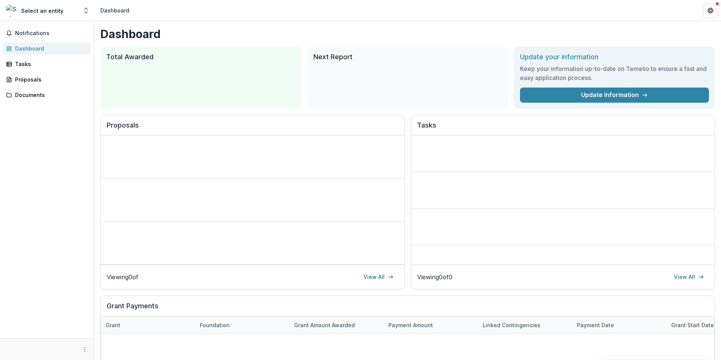 This screenshot has height=360, width=721. Describe the element at coordinates (115, 10) in the screenshot. I see `nav: breadcrumb` at that location.